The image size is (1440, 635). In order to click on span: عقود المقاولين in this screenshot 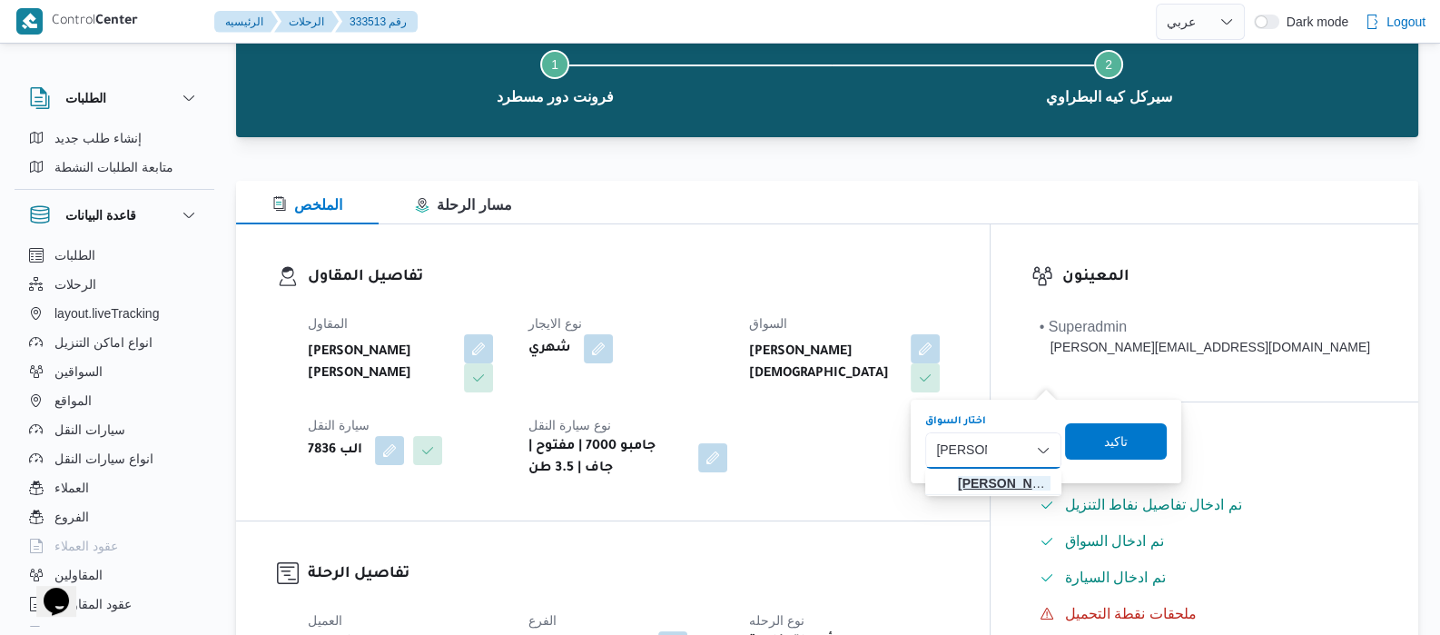, I will do `click(93, 604)`.